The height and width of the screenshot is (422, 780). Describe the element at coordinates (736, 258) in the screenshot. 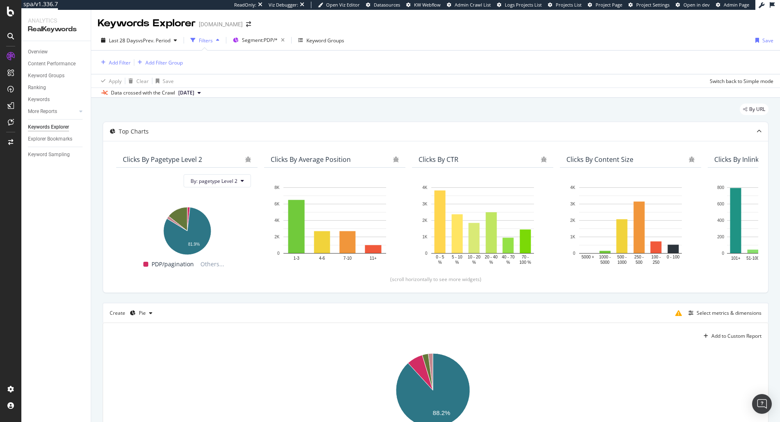

I see `text: 101+` at that location.